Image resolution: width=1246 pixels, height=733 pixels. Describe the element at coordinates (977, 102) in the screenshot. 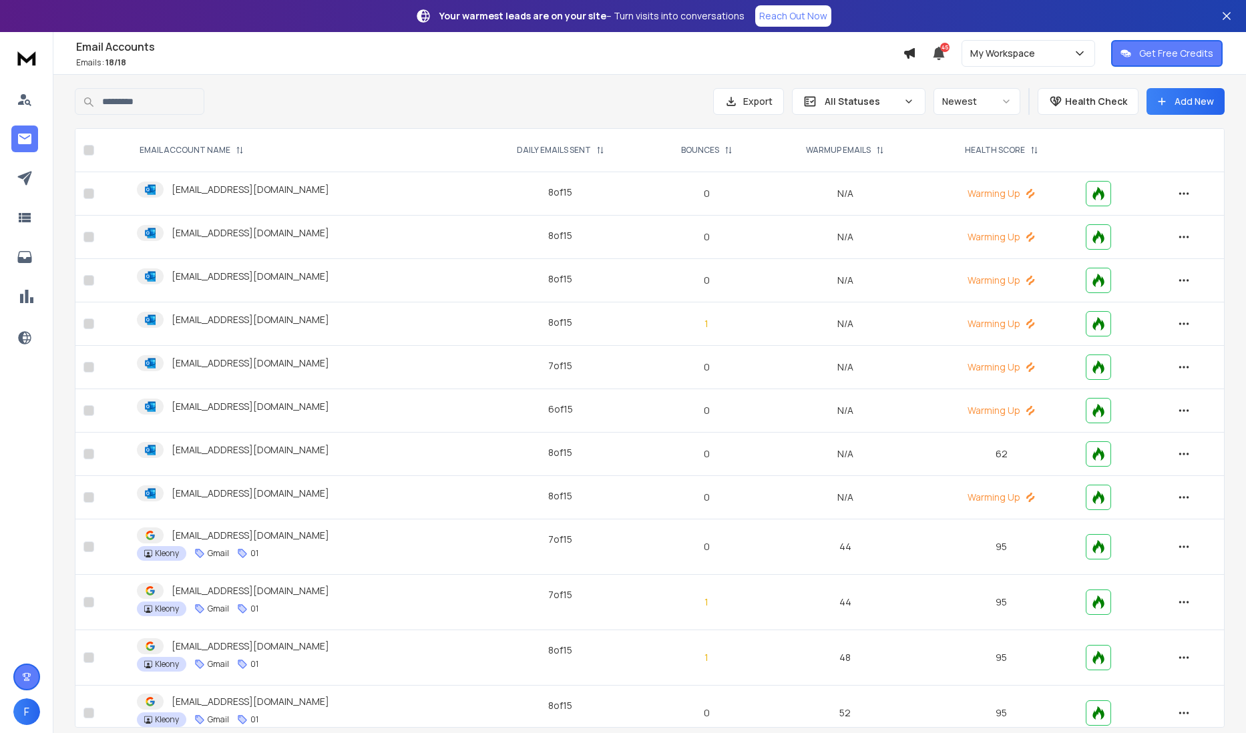

I see `button: Newest` at that location.